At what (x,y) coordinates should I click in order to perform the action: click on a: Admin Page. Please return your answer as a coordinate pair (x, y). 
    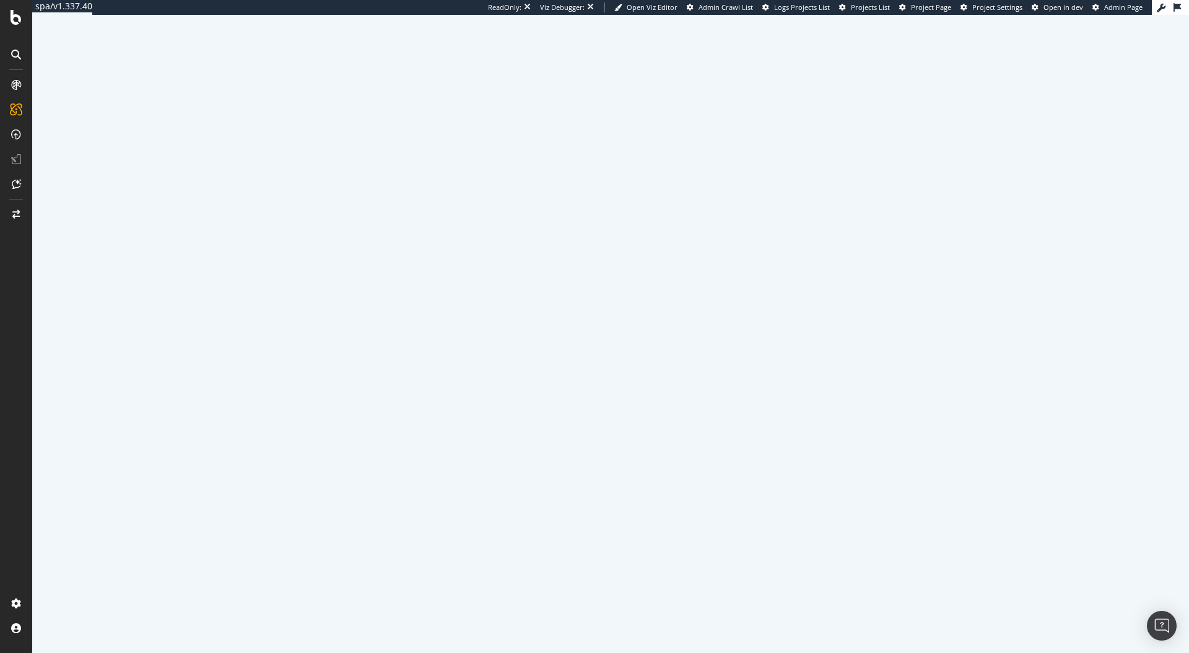
    Looking at the image, I should click on (1117, 7).